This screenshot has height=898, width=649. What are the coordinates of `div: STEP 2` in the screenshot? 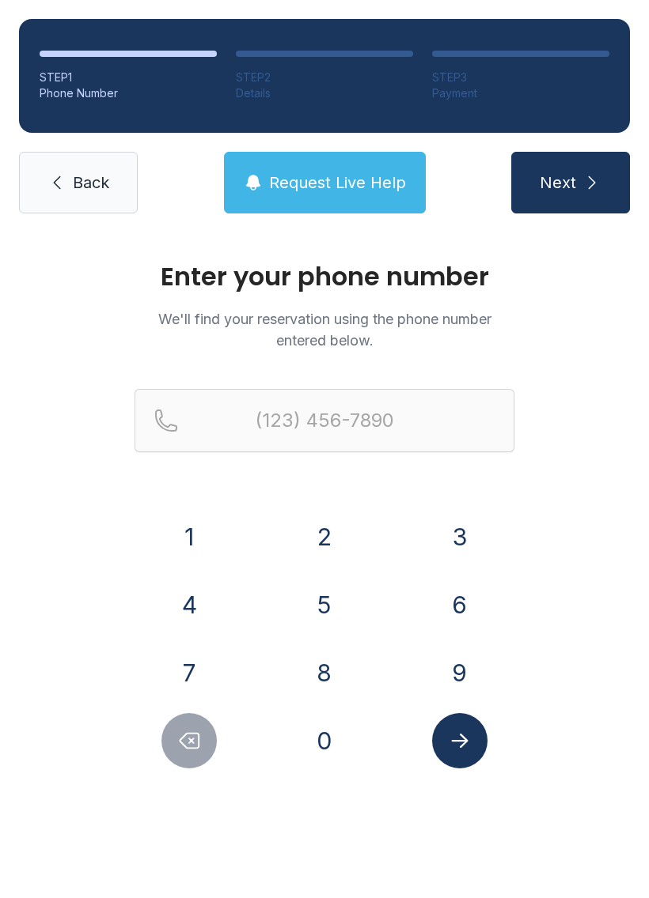 It's located at (324, 78).